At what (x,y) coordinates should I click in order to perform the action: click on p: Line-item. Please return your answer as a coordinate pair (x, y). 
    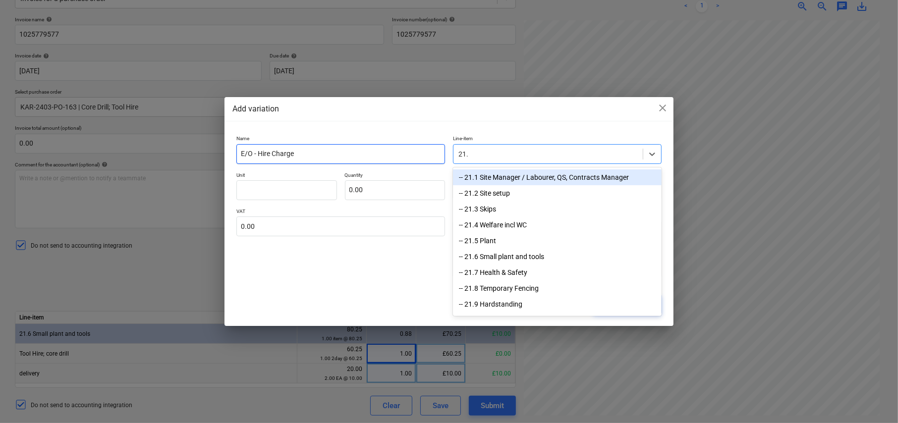
    Looking at the image, I should click on (557, 139).